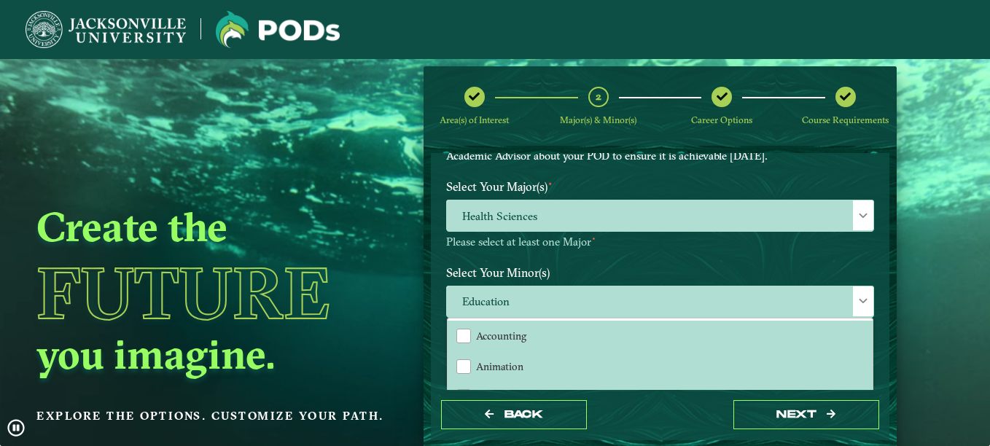 The image size is (990, 446). What do you see at coordinates (213, 293) in the screenshot?
I see `h1: Future` at bounding box center [213, 293].